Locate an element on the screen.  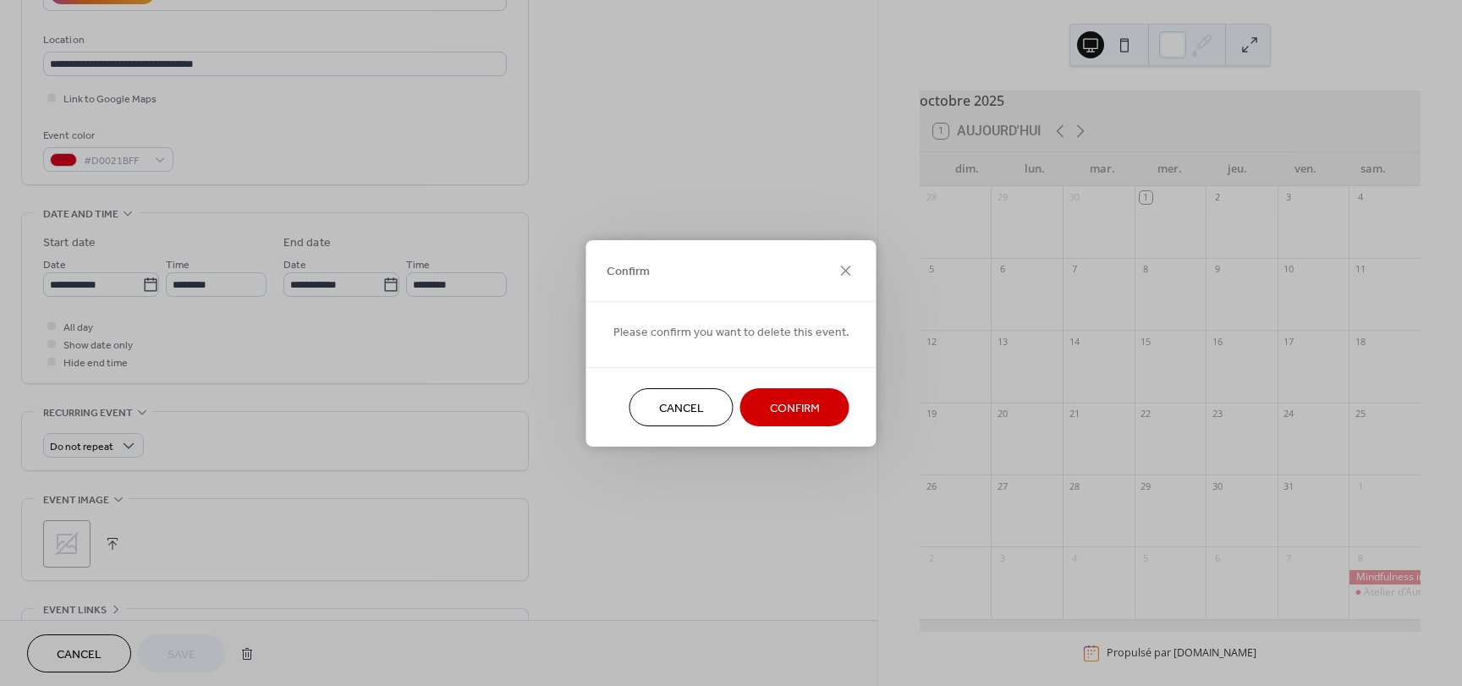
button: Cancel is located at coordinates (681, 407).